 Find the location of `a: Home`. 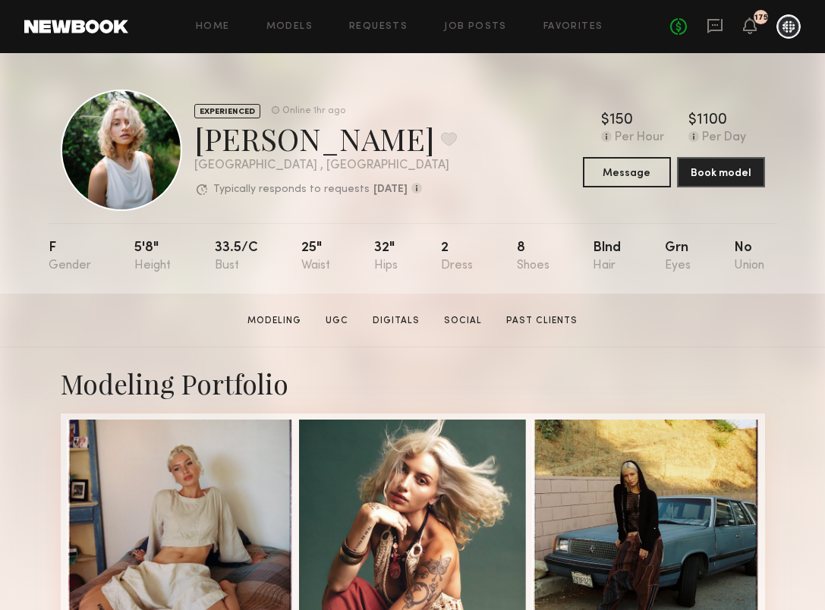

a: Home is located at coordinates (212, 27).